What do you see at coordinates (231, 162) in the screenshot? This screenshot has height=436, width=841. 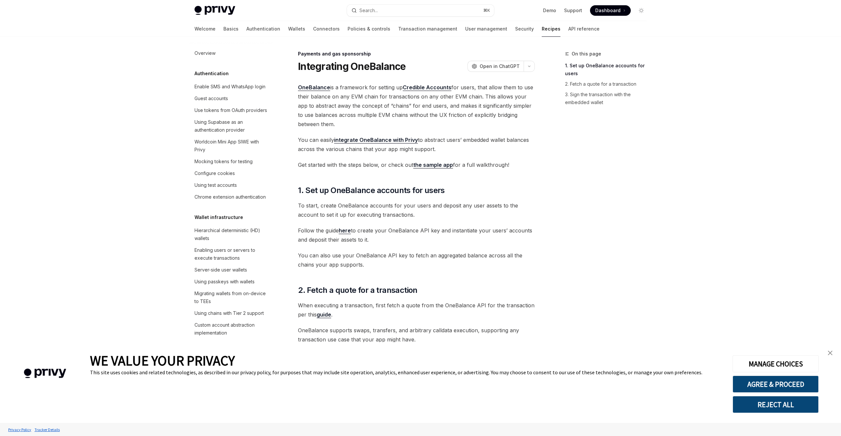 I see `a: Mocking tokens for testing` at bounding box center [231, 162].